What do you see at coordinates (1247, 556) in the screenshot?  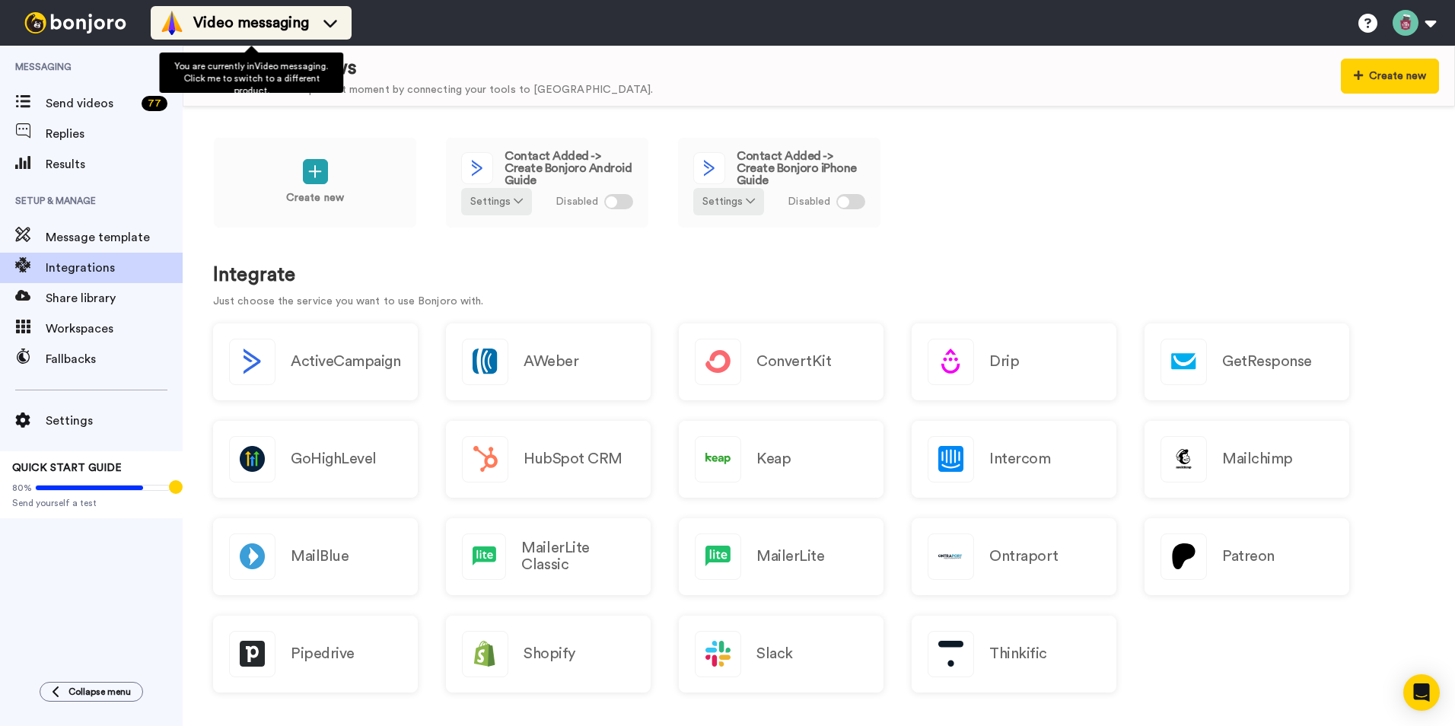 I see `a: Patreon` at bounding box center [1247, 556].